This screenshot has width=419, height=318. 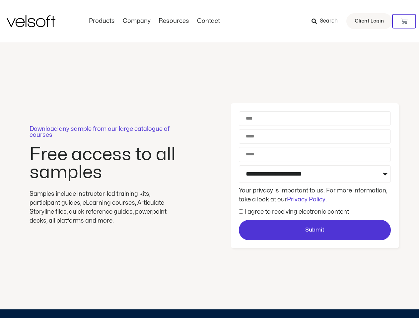 I want to click on p: Download any sample from our large catalogue of courses, so click(x=104, y=132).